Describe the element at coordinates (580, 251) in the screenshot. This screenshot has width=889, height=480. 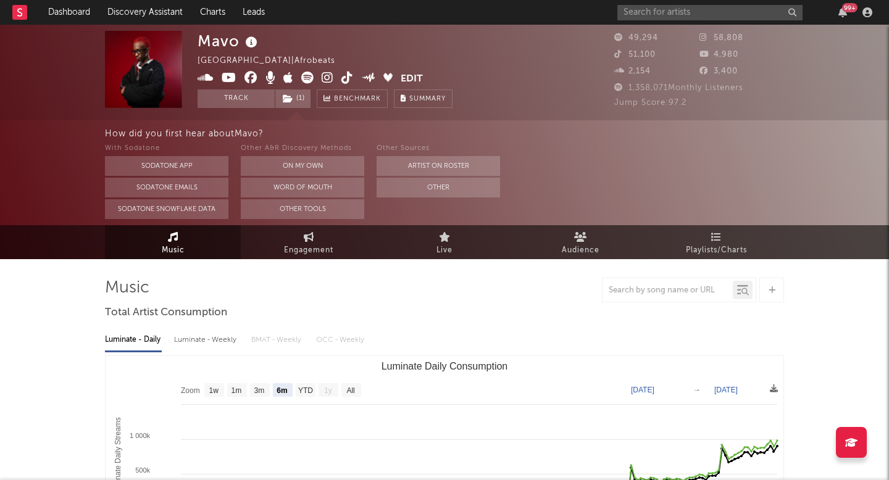
I see `span: Audience` at that location.